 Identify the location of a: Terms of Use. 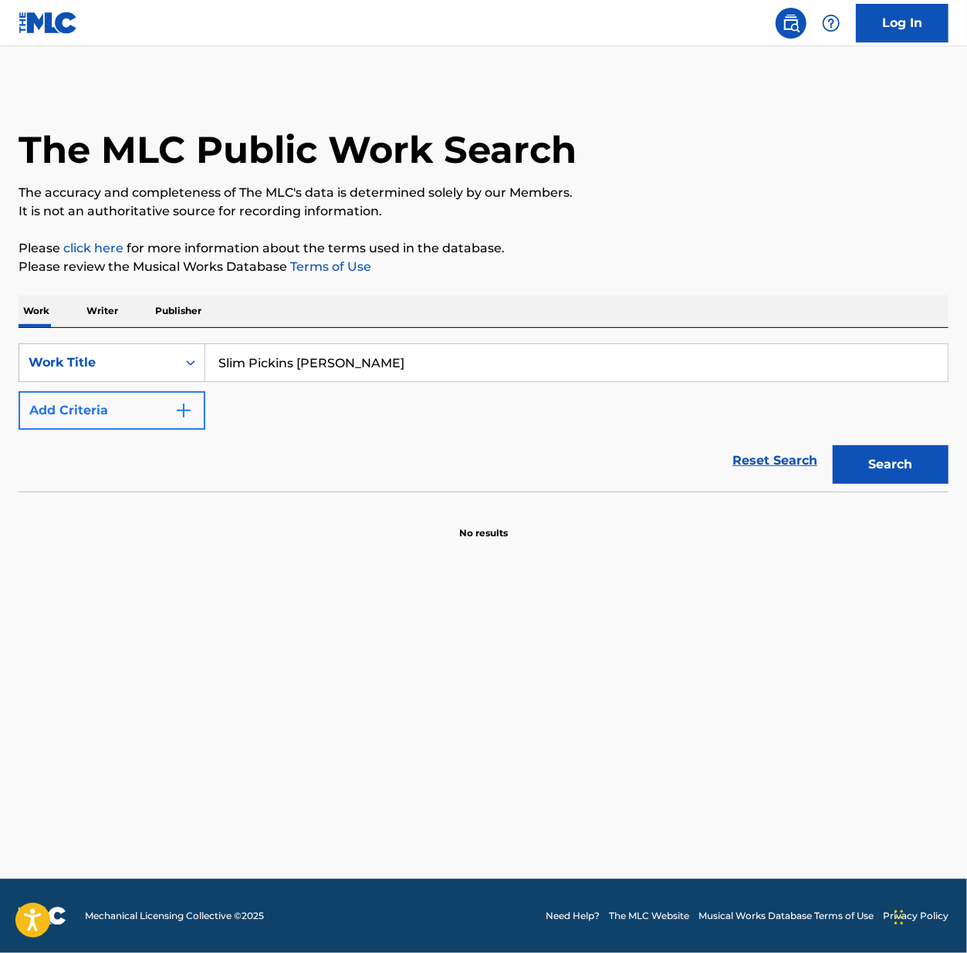
(329, 266).